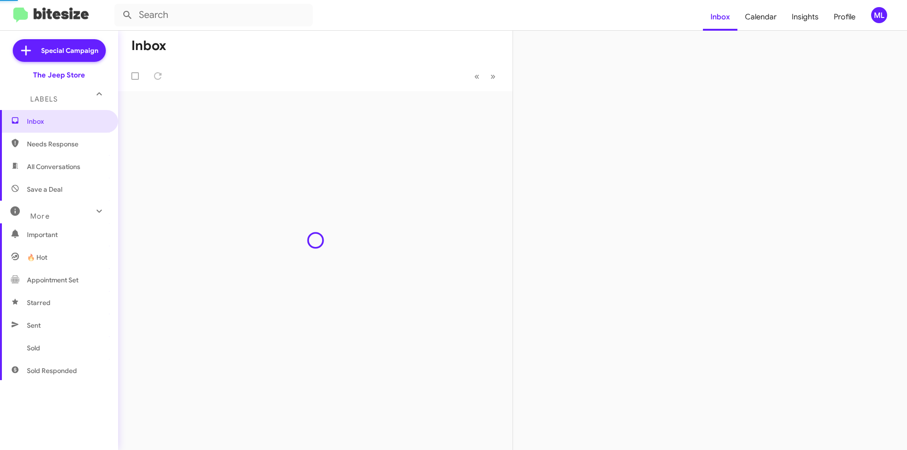 This screenshot has height=450, width=907. Describe the element at coordinates (52, 371) in the screenshot. I see `span: Sold Responded` at that location.